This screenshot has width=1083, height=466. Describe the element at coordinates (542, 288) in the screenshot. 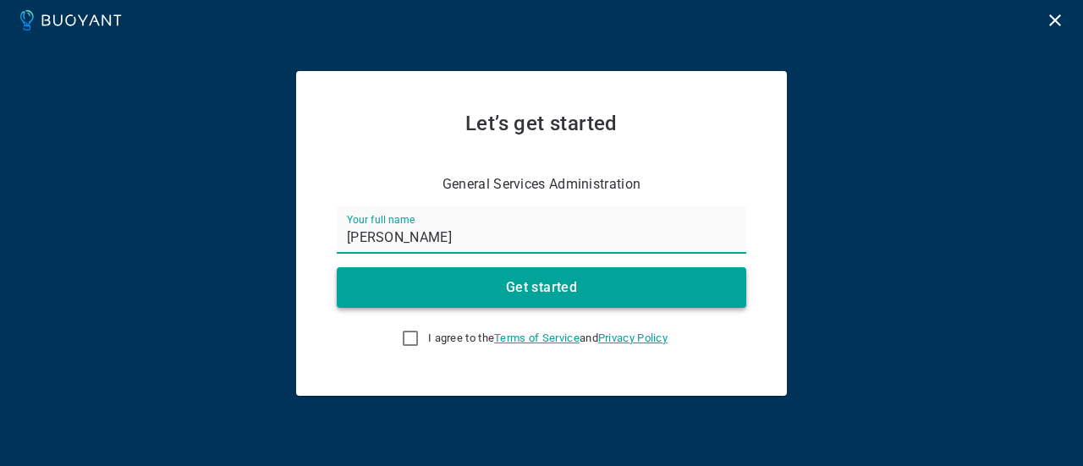

I see `button: Get started` at that location.